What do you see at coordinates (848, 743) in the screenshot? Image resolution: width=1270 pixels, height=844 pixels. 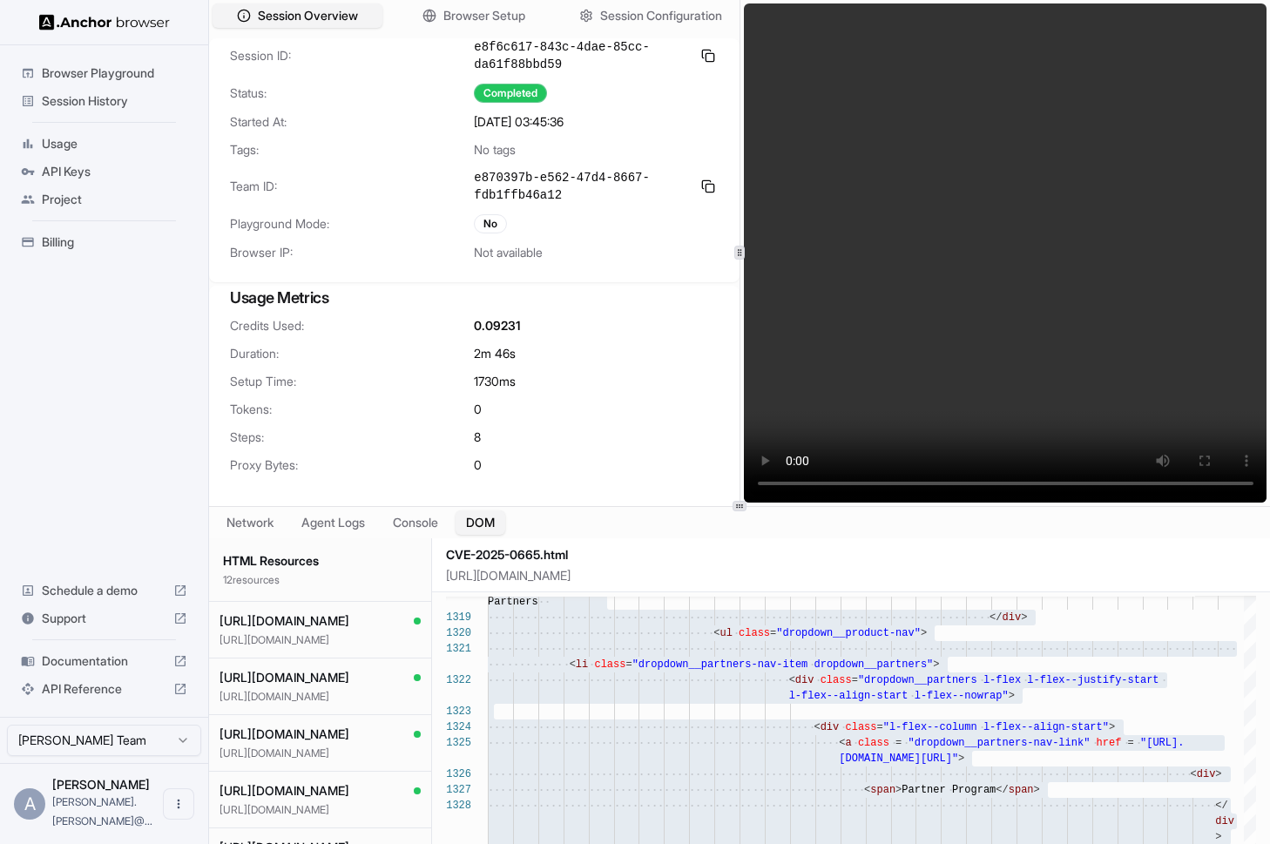 I see `span: a` at bounding box center [848, 743].